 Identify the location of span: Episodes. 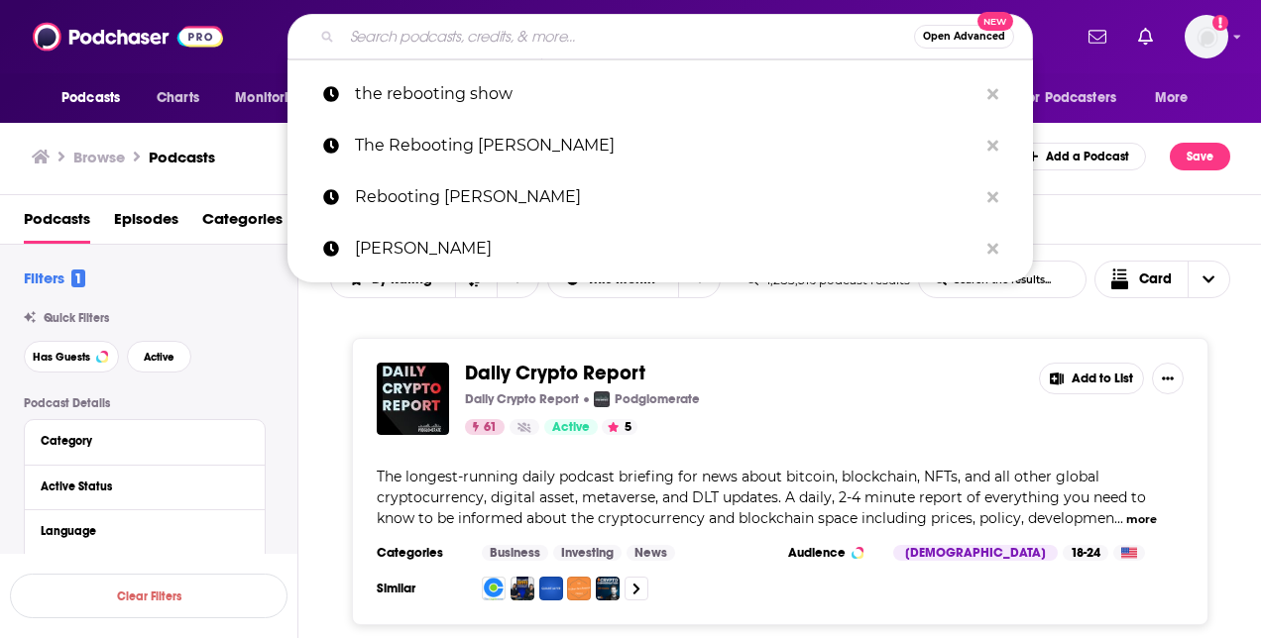
(146, 223).